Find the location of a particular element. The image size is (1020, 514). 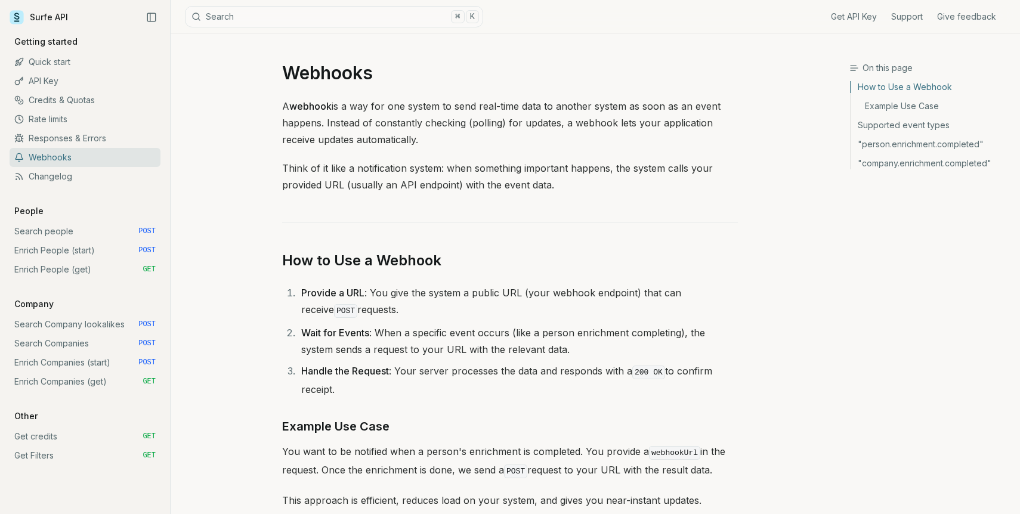

a: Enrich People (get) GET is located at coordinates (85, 270).